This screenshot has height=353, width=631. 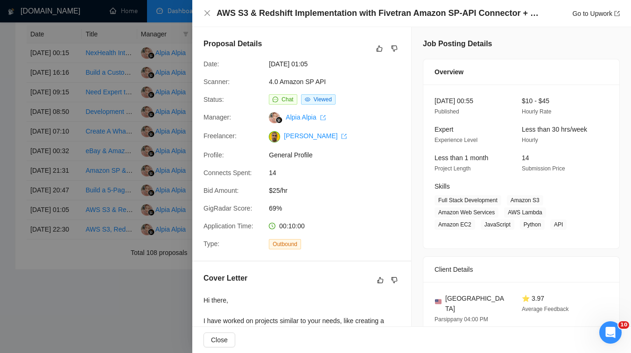 What do you see at coordinates (220, 136) in the screenshot?
I see `span: Freelancer:` at bounding box center [220, 136].